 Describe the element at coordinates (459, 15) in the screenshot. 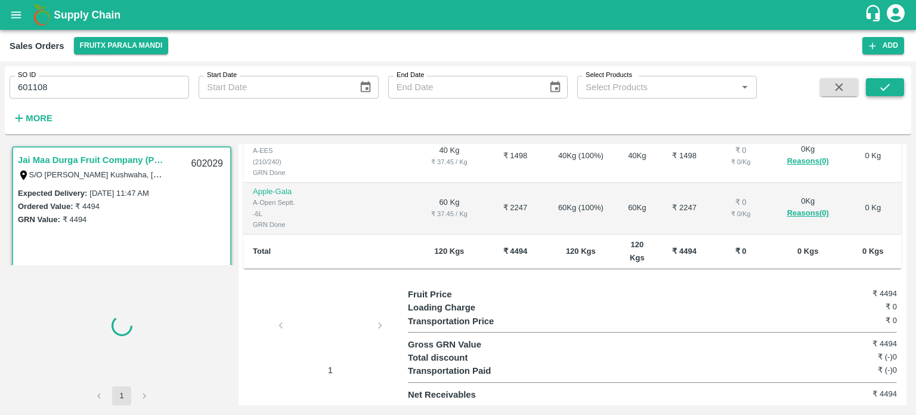

I see `a: Supply Chain` at that location.